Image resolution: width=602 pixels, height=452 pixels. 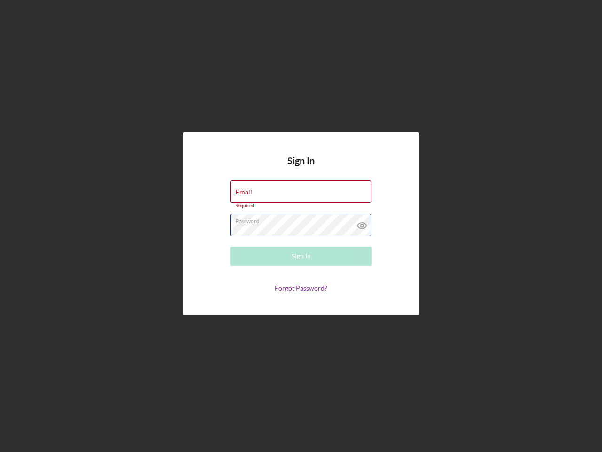 What do you see at coordinates (301, 256) in the screenshot?
I see `div: Sign In` at bounding box center [301, 256].